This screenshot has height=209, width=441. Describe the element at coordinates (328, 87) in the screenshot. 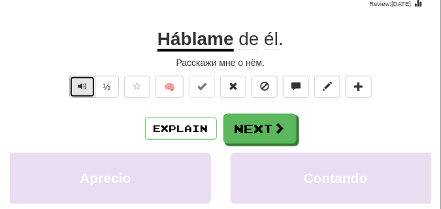

I see `button: Edit sentence (alt+d)` at that location.